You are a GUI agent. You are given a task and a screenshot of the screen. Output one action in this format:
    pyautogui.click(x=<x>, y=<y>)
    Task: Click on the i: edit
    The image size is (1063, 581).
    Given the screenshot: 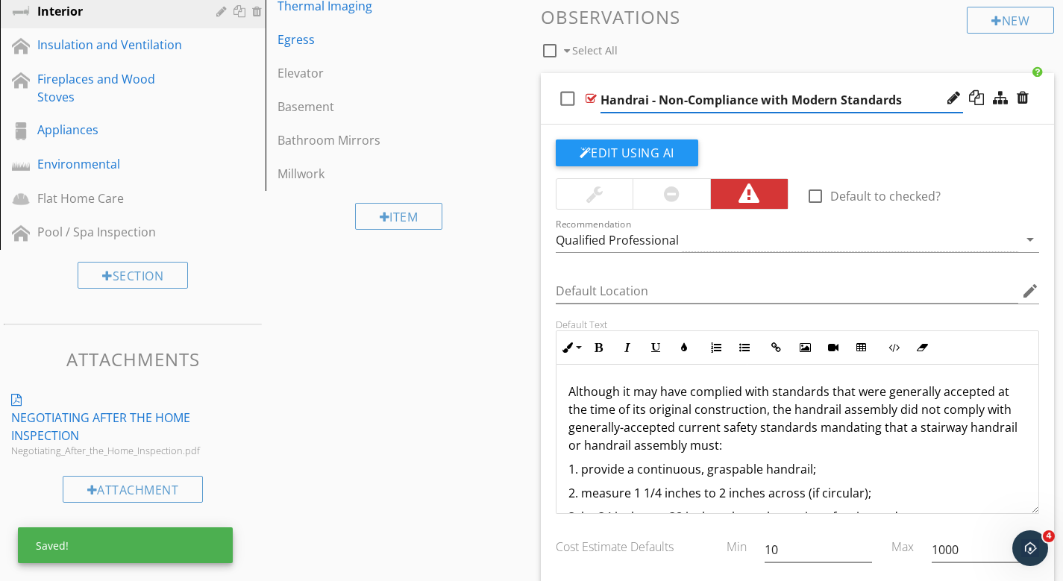 What is the action you would take?
    pyautogui.click(x=1030, y=291)
    